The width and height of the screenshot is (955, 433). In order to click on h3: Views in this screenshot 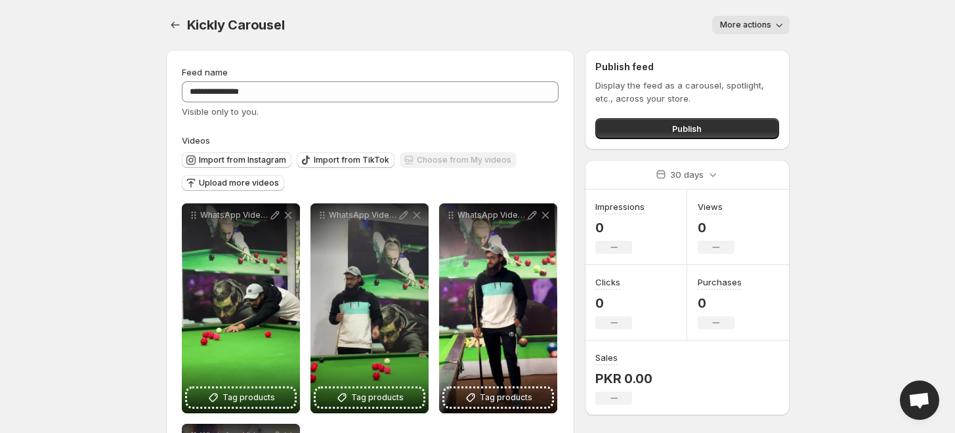, I will do `click(710, 207)`.